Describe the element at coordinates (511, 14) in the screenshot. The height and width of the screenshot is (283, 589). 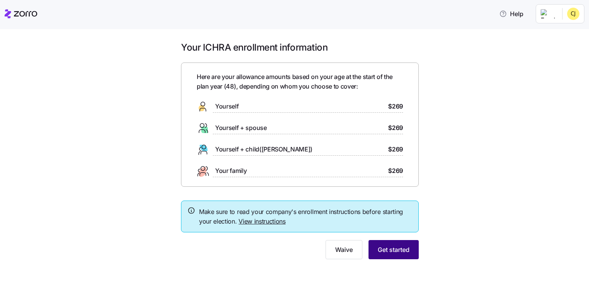
I see `button: Help` at that location.